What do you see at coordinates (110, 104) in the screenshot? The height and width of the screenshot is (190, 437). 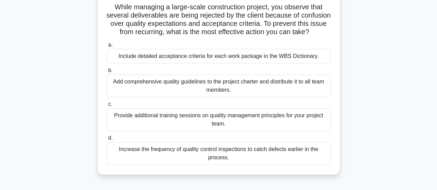 I see `span: c.` at bounding box center [110, 104].